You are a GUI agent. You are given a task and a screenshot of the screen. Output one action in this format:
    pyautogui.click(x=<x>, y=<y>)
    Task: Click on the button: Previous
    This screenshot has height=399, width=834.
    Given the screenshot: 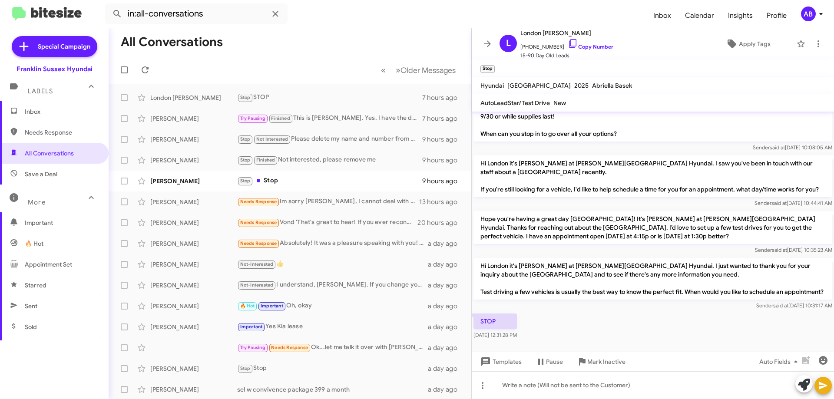 What is the action you would take?
    pyautogui.click(x=383, y=70)
    